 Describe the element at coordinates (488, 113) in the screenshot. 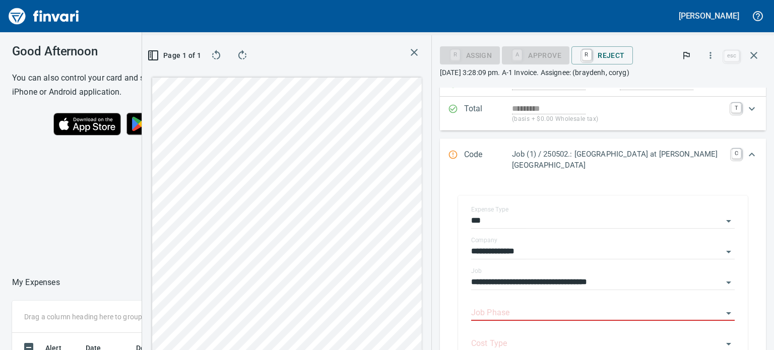

I see `p: Total` at that location.